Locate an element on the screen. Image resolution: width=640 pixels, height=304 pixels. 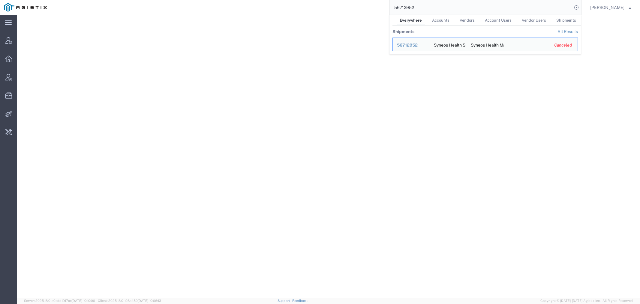
span: Account Users is located at coordinates (498, 20).